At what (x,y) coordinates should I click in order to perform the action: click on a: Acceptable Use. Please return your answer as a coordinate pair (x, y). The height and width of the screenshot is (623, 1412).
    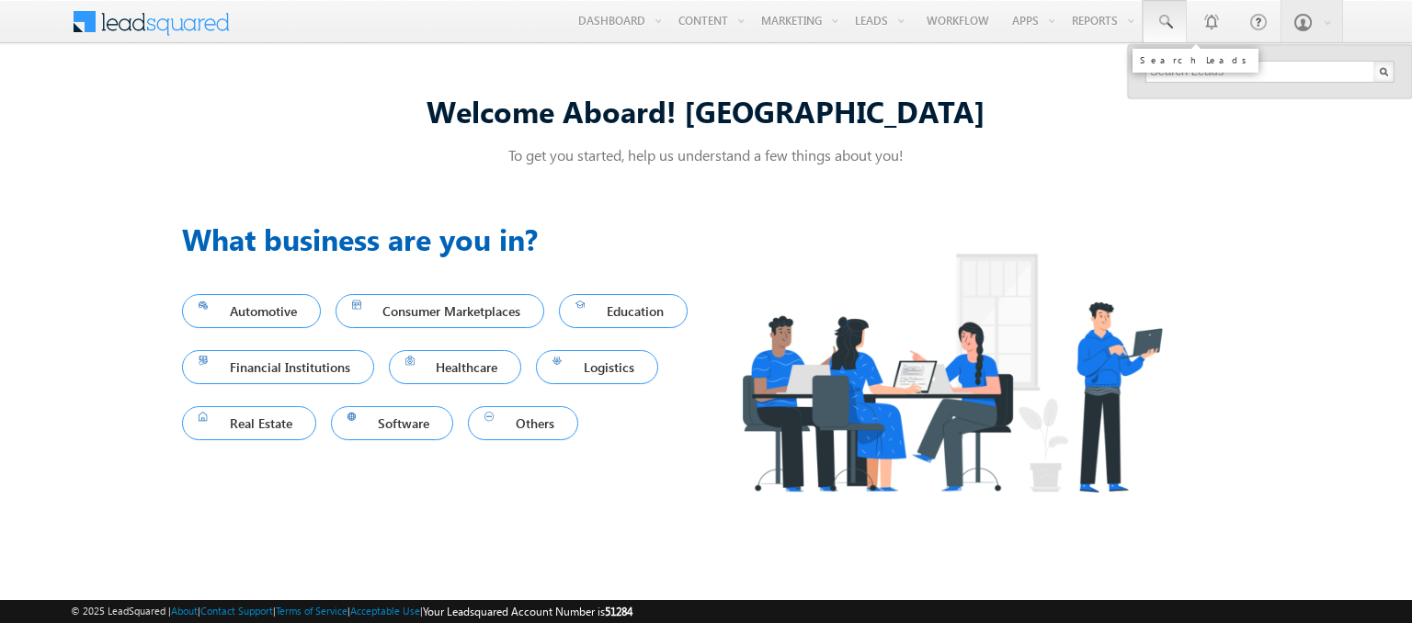
    Looking at the image, I should click on (385, 610).